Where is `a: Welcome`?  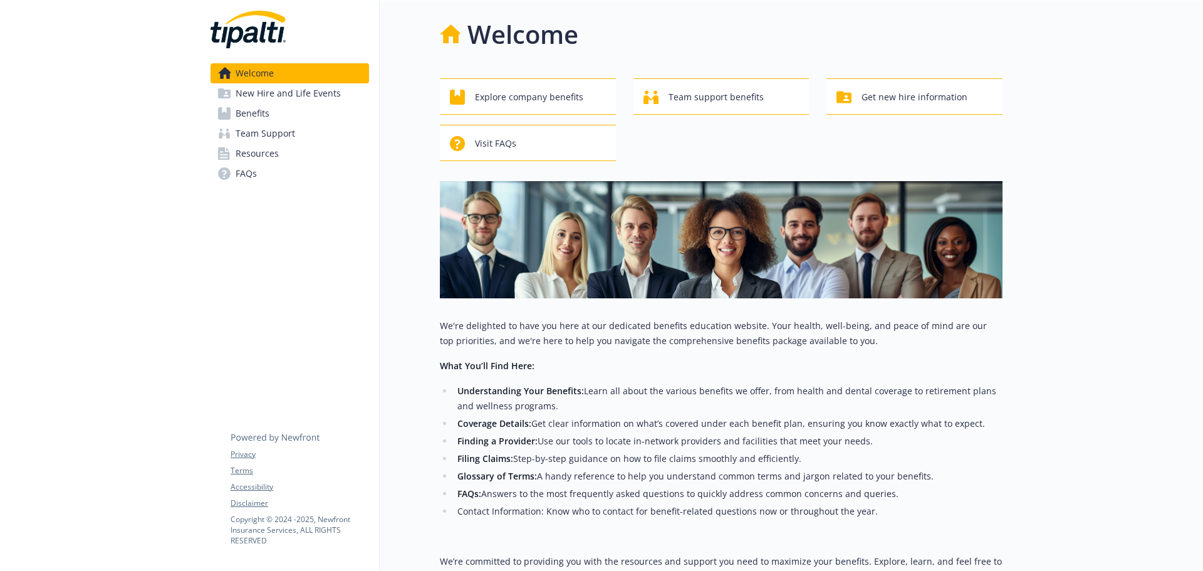 a: Welcome is located at coordinates (290, 73).